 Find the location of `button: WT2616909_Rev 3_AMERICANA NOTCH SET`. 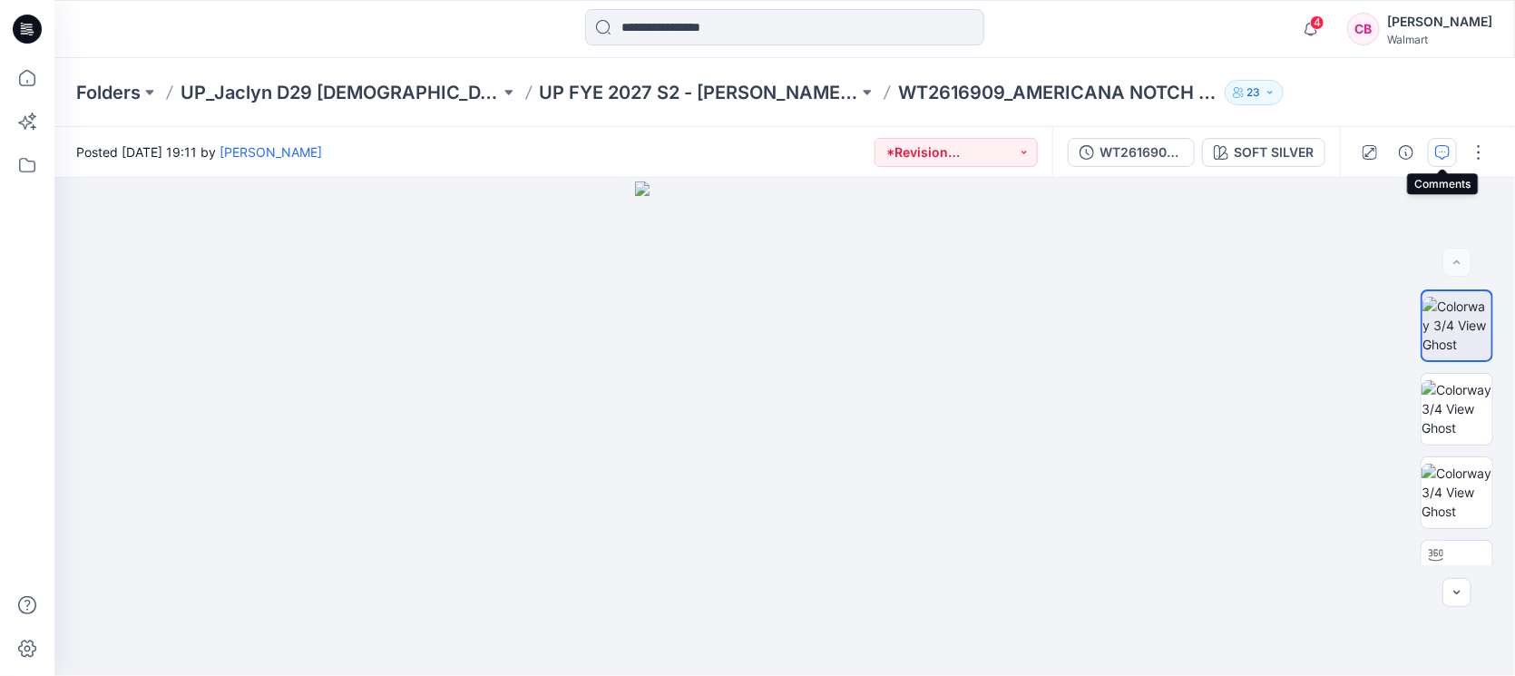

button: WT2616909_Rev 3_AMERICANA NOTCH SET is located at coordinates (1131, 152).